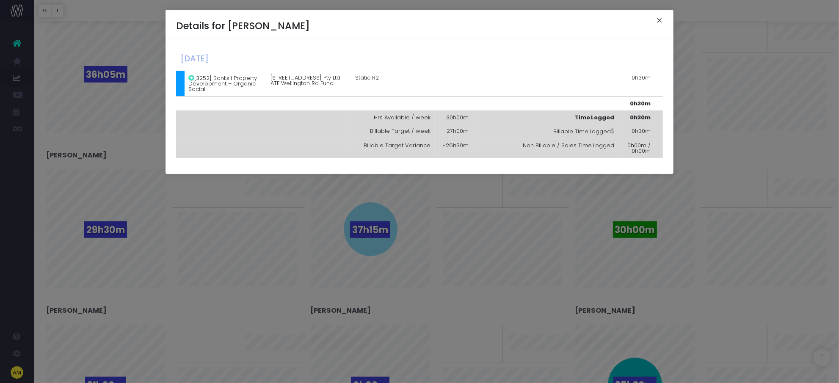 The width and height of the screenshot is (839, 383). What do you see at coordinates (545, 132) in the screenshot?
I see `td: Billable Time Logged` at bounding box center [545, 132].